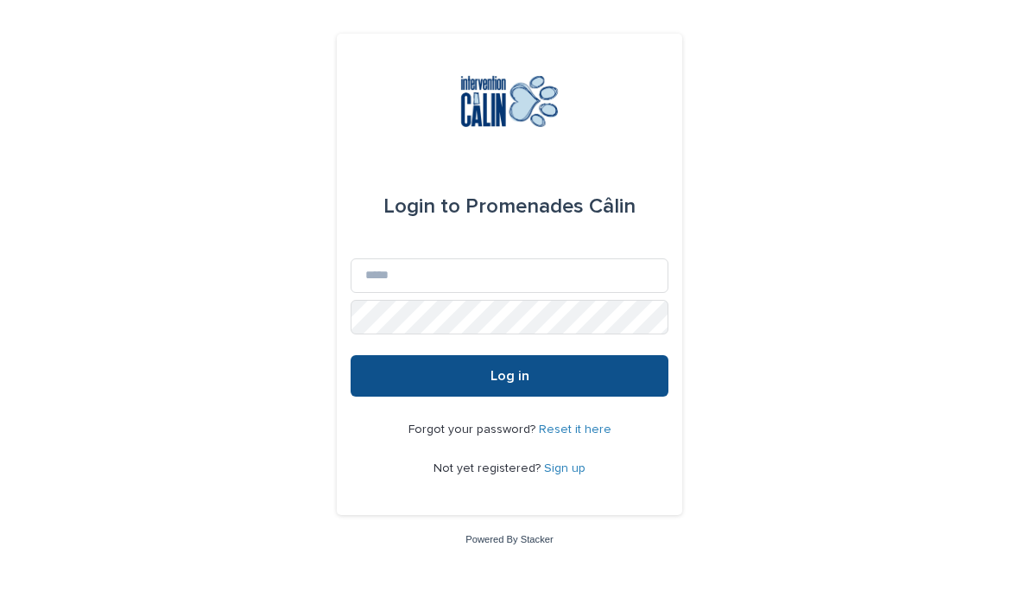  Describe the element at coordinates (510, 376) in the screenshot. I see `button: Log in` at that location.